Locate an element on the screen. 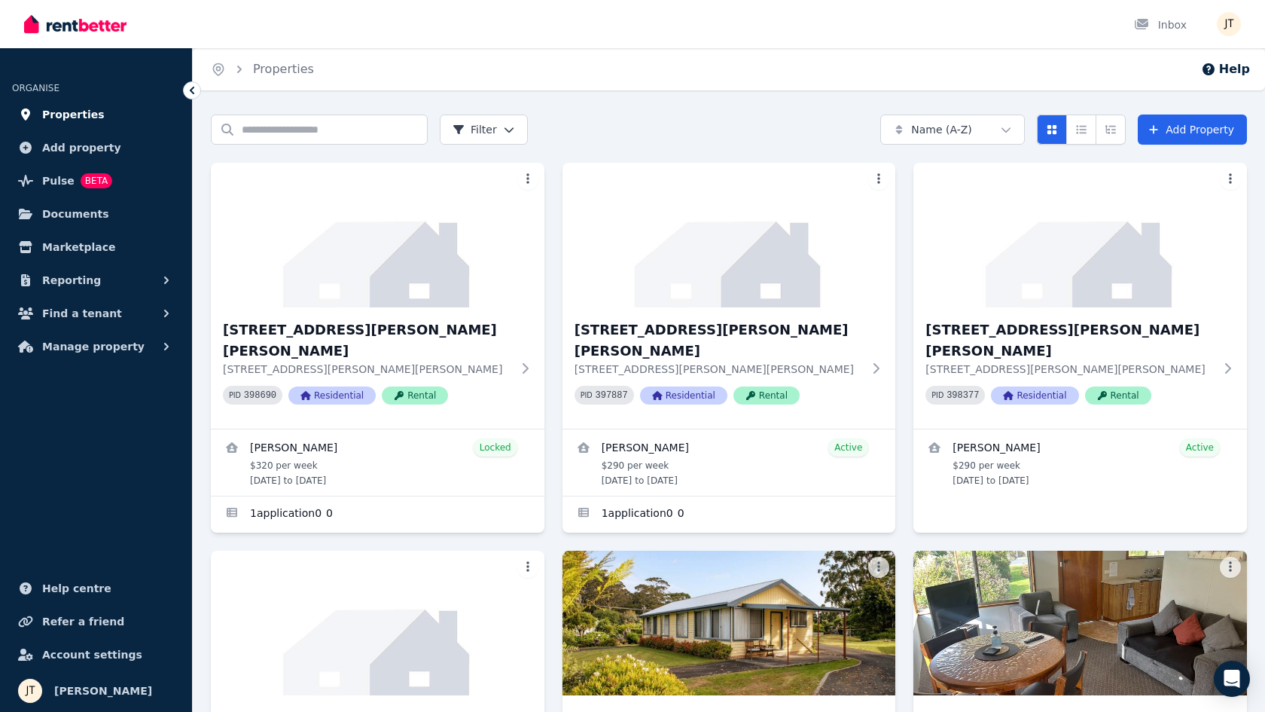 This screenshot has width=1265, height=712. button: Help is located at coordinates (1225, 69).